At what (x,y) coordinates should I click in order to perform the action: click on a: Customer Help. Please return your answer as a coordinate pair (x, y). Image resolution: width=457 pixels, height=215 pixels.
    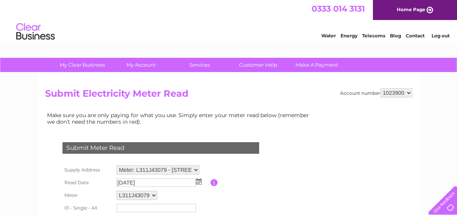
    Looking at the image, I should click on (258, 65).